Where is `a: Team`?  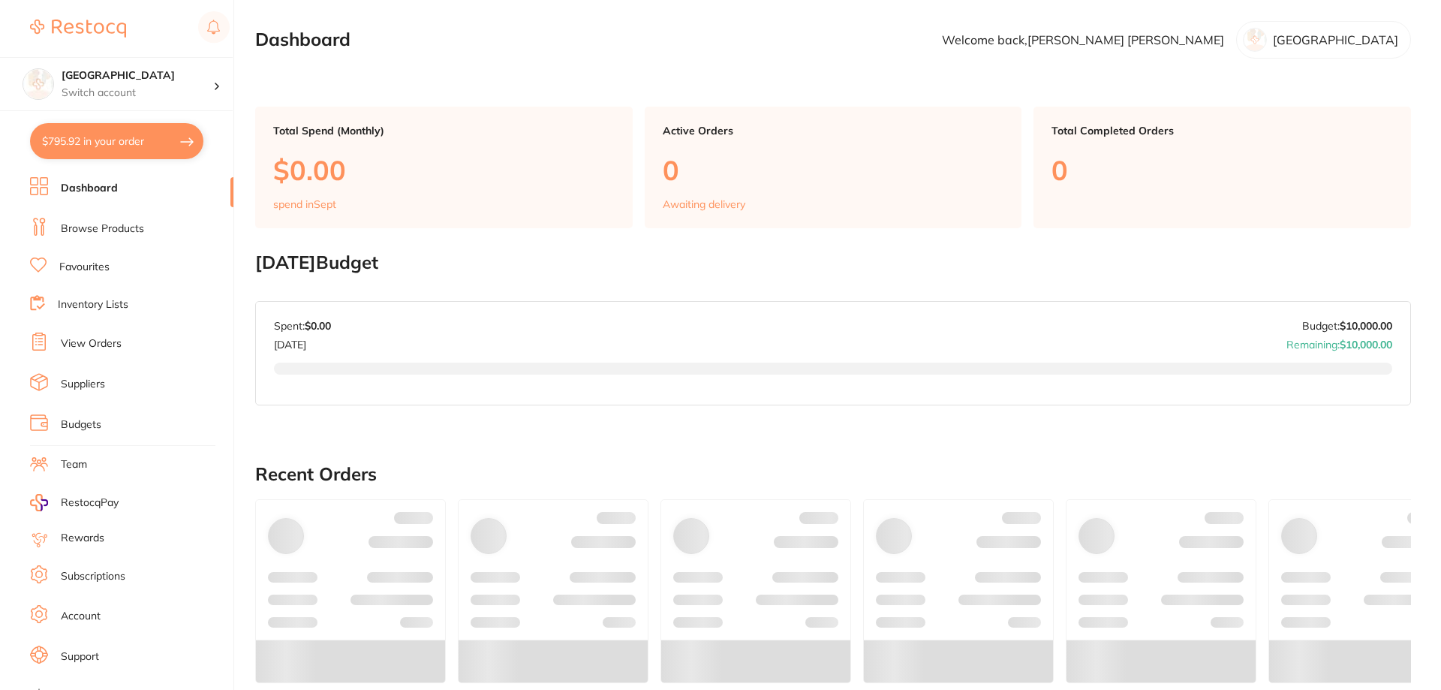 a: Team is located at coordinates (74, 464).